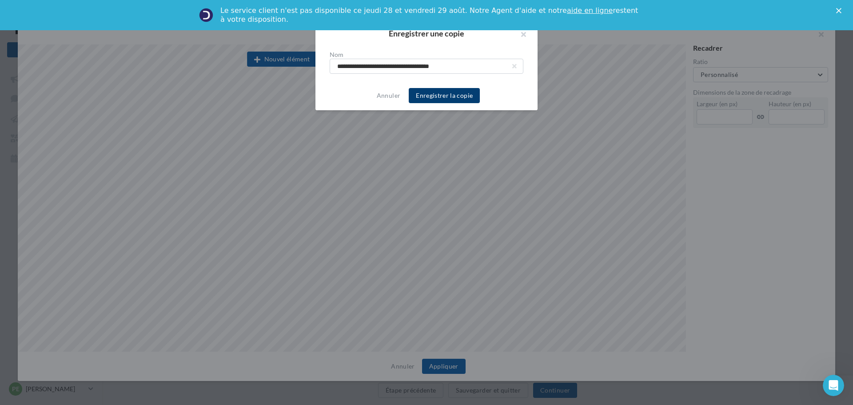 This screenshot has height=405, width=853. Describe the element at coordinates (590, 10) in the screenshot. I see `a: aide en ligne` at that location.